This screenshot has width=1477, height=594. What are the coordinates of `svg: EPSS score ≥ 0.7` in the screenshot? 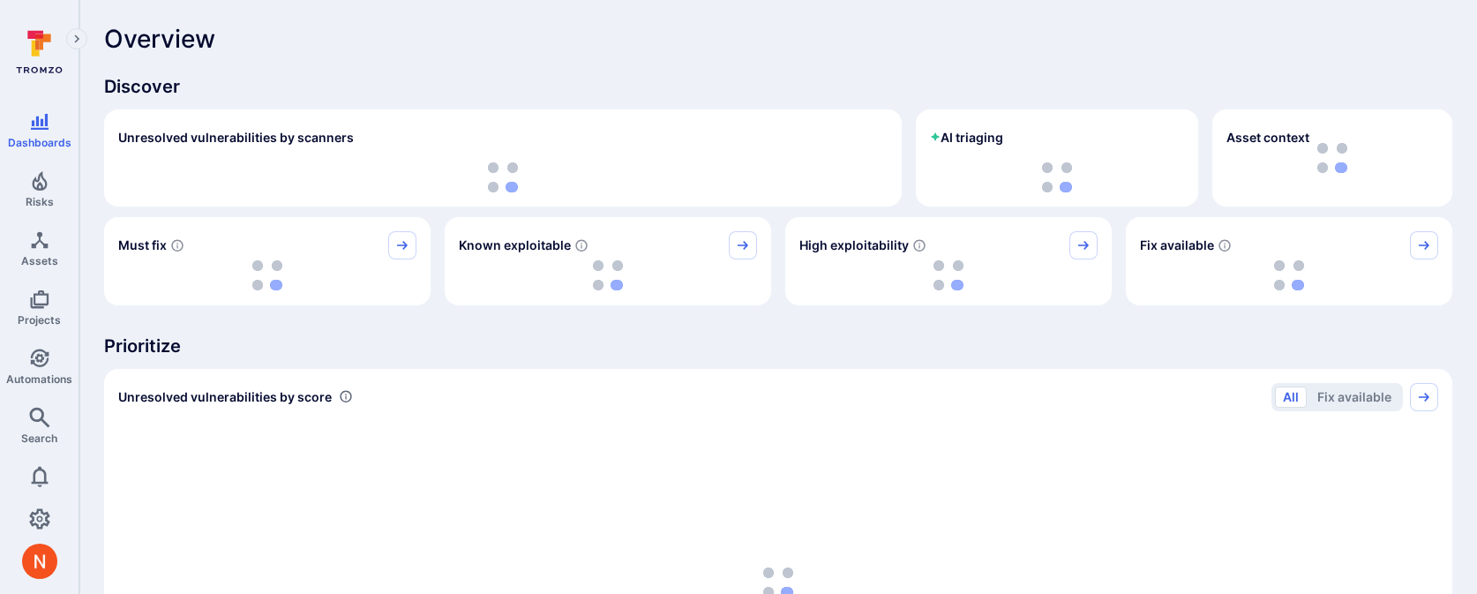 It's located at (919, 245).